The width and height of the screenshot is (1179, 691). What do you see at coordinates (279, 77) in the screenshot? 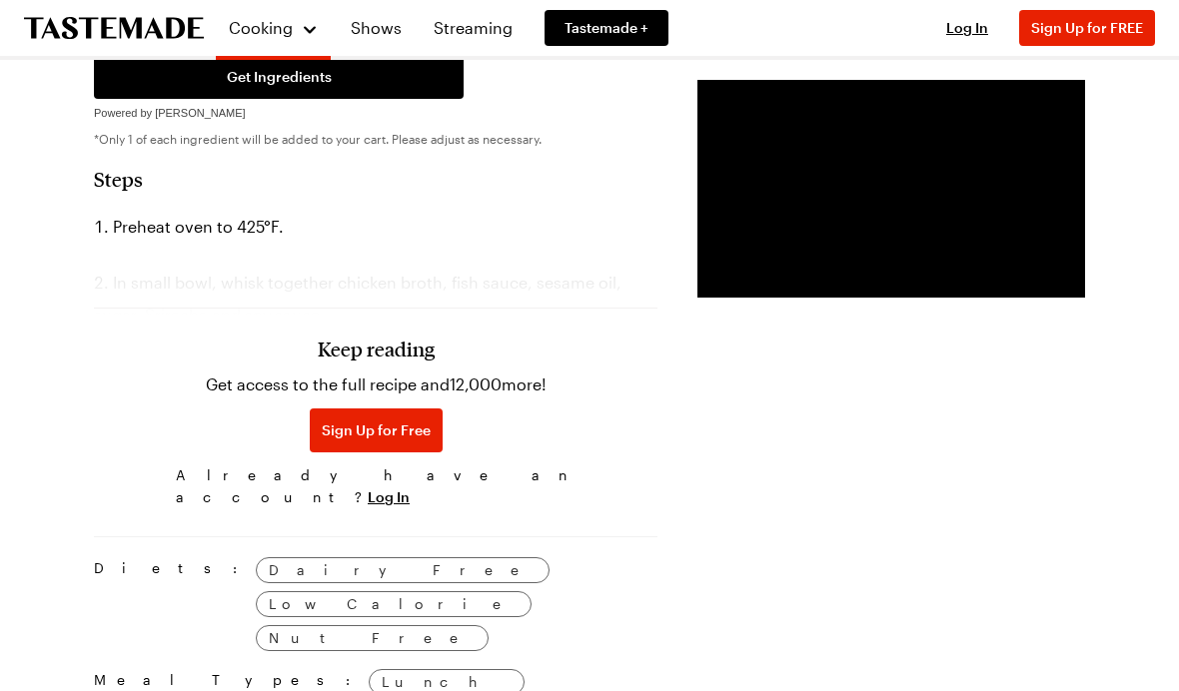
I see `button: Get Ingredients` at bounding box center [279, 77].